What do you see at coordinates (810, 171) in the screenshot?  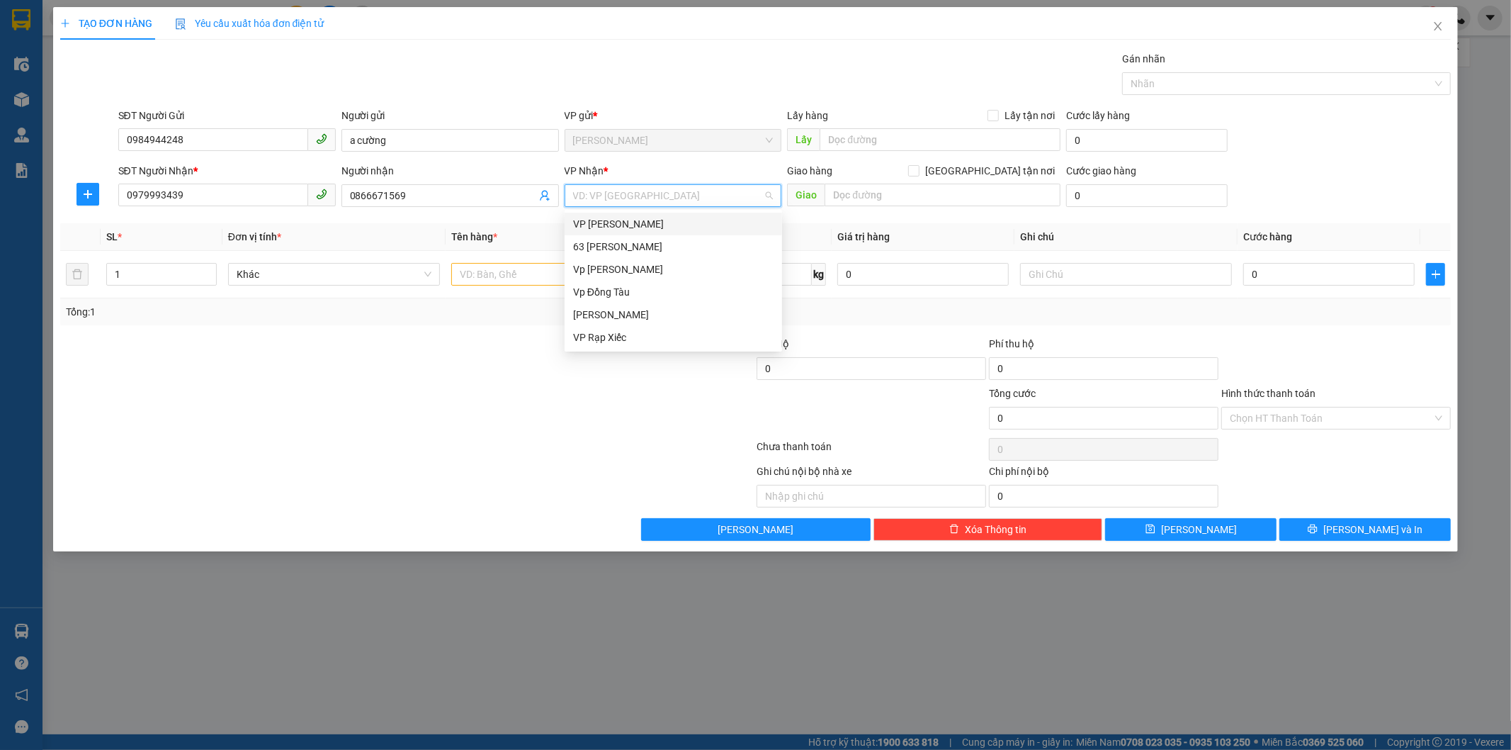 I see `span: Giao hàng` at bounding box center [810, 171].